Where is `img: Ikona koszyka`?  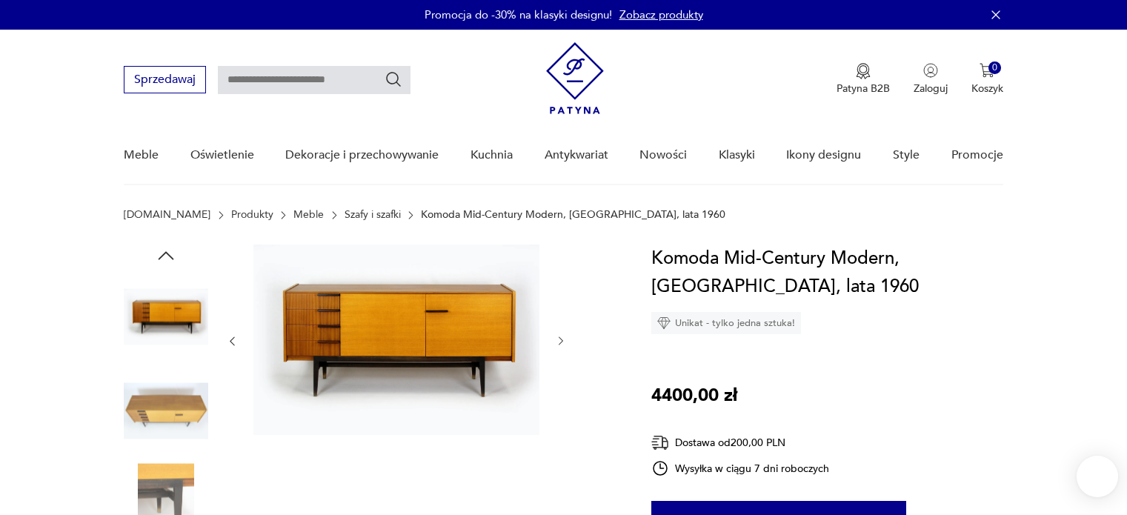
img: Ikona koszyka is located at coordinates (987, 70).